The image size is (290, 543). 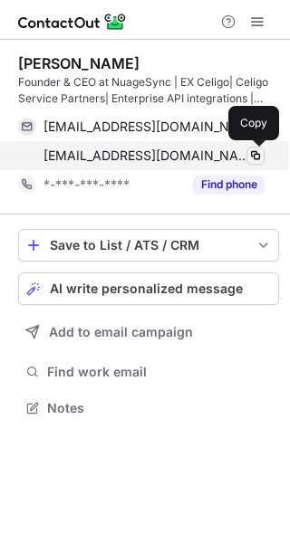 What do you see at coordinates (148, 245) in the screenshot?
I see `div: Save to List / ATS / CRM` at bounding box center [148, 245].